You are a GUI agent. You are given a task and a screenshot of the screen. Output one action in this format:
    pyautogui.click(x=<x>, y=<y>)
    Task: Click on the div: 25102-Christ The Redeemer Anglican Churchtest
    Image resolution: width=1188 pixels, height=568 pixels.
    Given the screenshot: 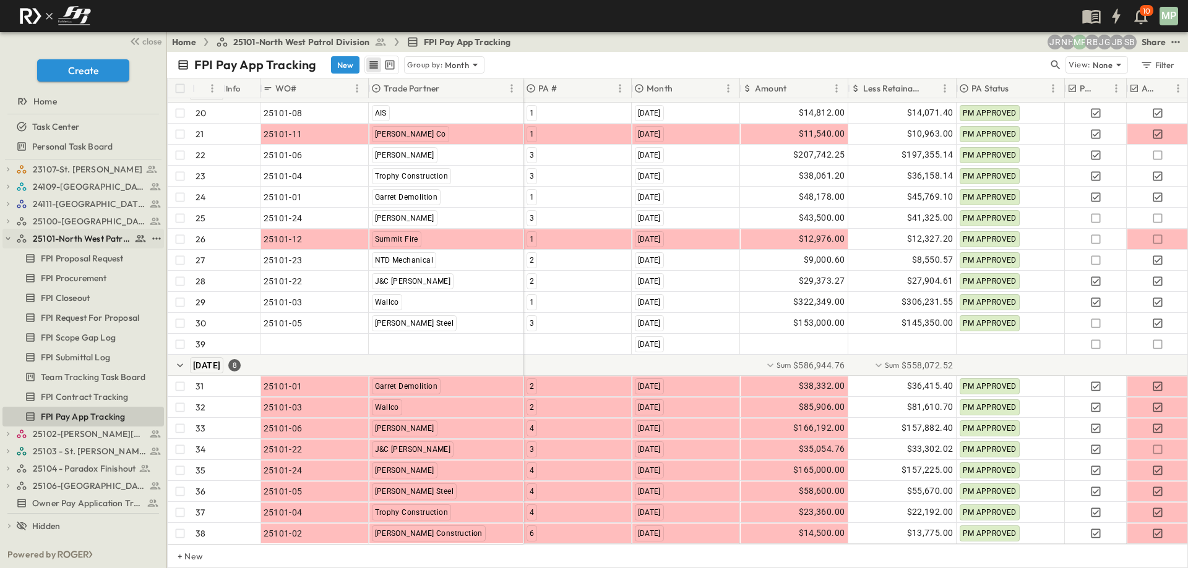 What is the action you would take?
    pyautogui.click(x=83, y=434)
    